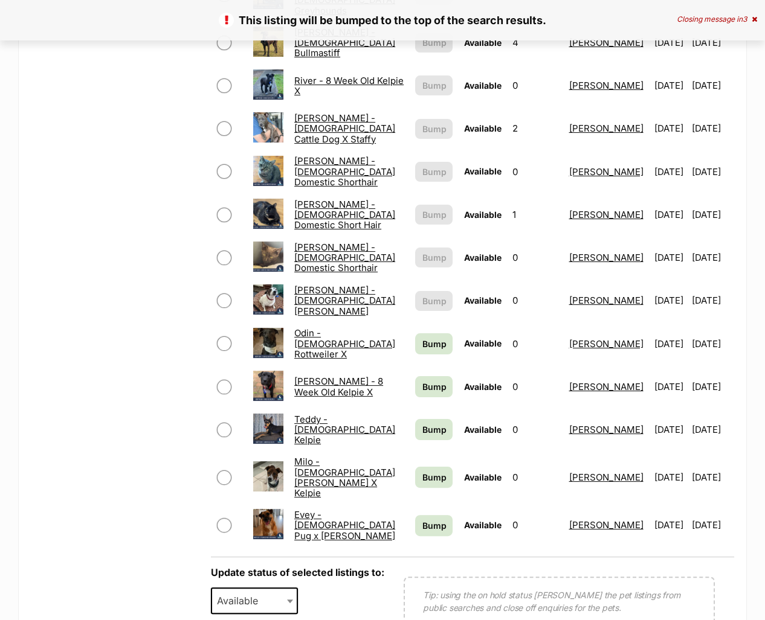  I want to click on label: Update status of selected listings to:, so click(297, 573).